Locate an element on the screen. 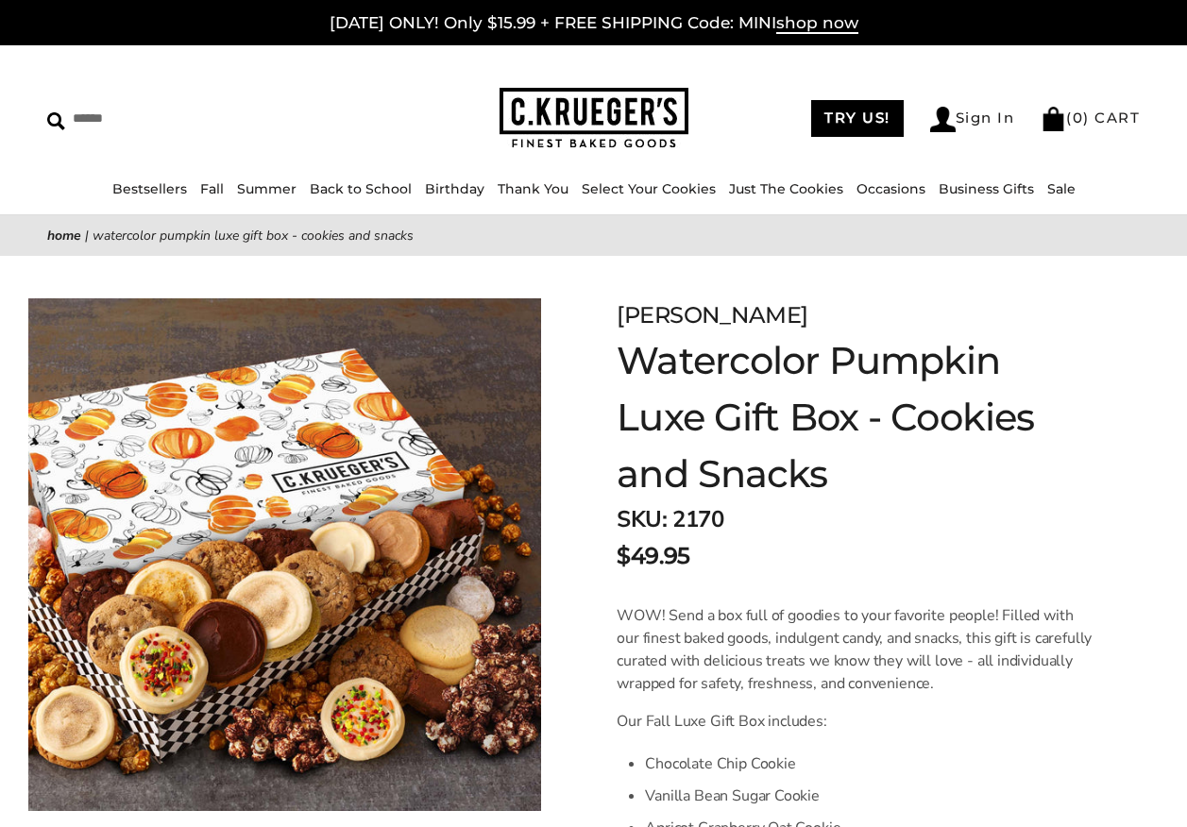 The height and width of the screenshot is (827, 1187). img: Search is located at coordinates (56, 121).